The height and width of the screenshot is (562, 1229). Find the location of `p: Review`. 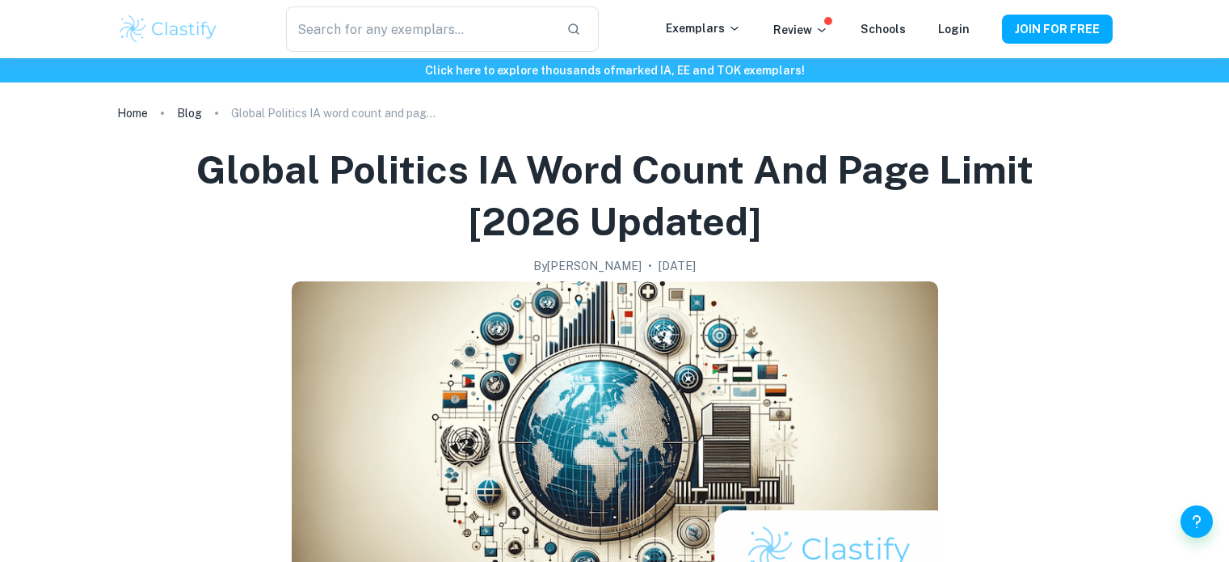

p: Review is located at coordinates (801, 30).